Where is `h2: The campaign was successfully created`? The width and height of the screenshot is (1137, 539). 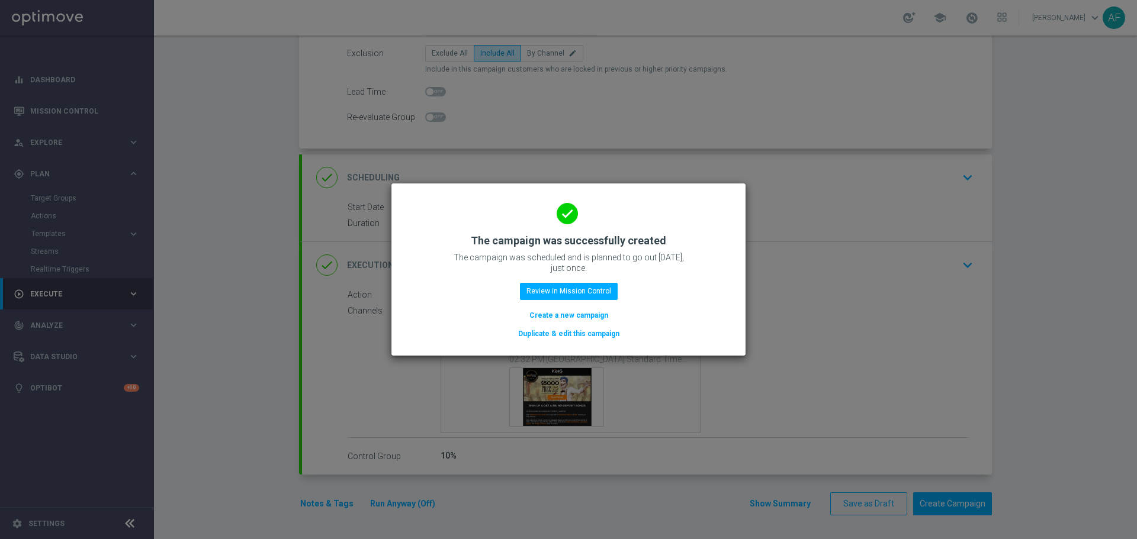 h2: The campaign was successfully created is located at coordinates (568, 241).